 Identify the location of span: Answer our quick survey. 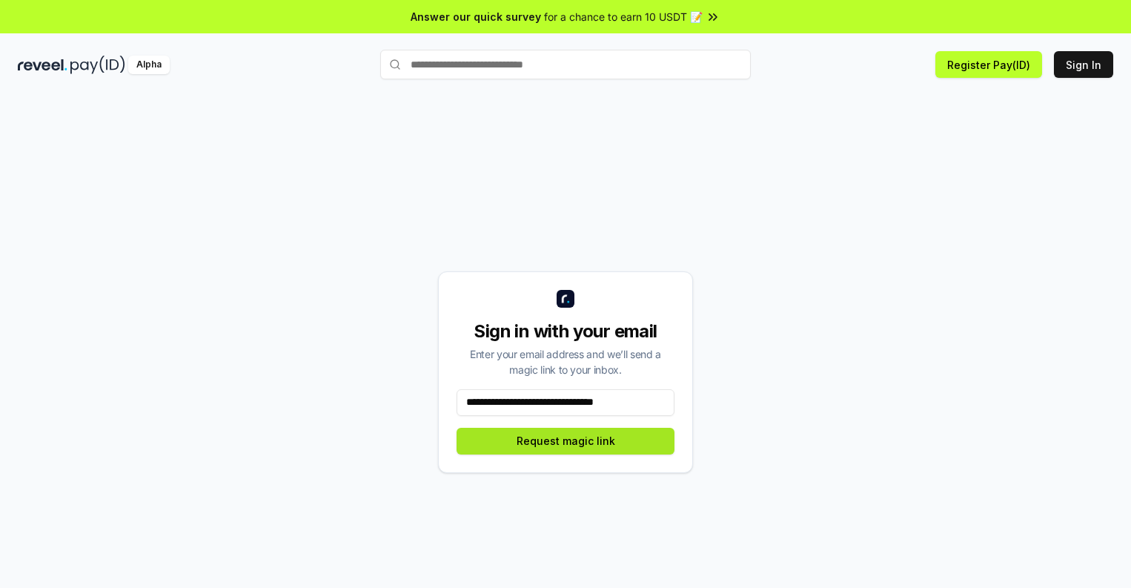
(476, 16).